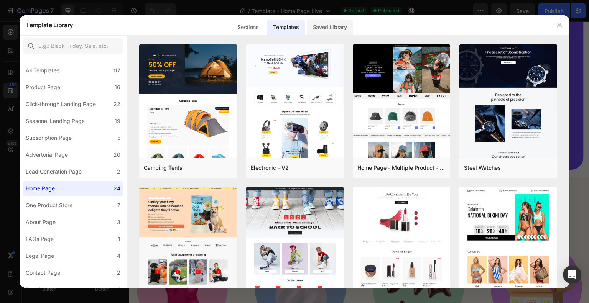  I want to click on div: Templates, so click(286, 27).